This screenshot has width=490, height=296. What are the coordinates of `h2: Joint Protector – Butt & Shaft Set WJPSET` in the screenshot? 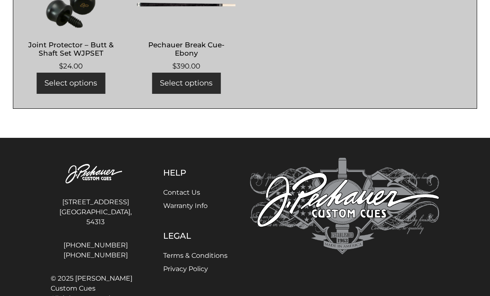 It's located at (71, 49).